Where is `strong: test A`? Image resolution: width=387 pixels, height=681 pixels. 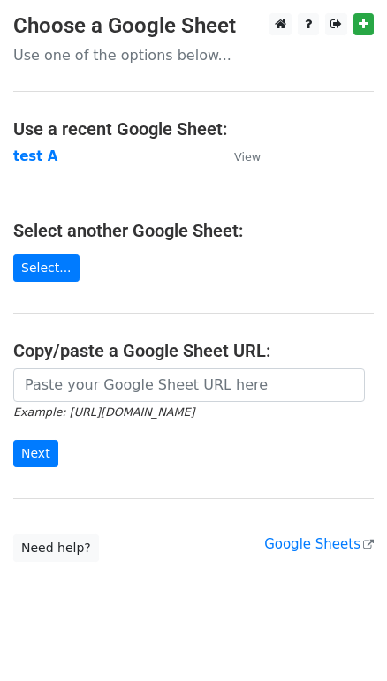
strong: test A is located at coordinates (35, 156).